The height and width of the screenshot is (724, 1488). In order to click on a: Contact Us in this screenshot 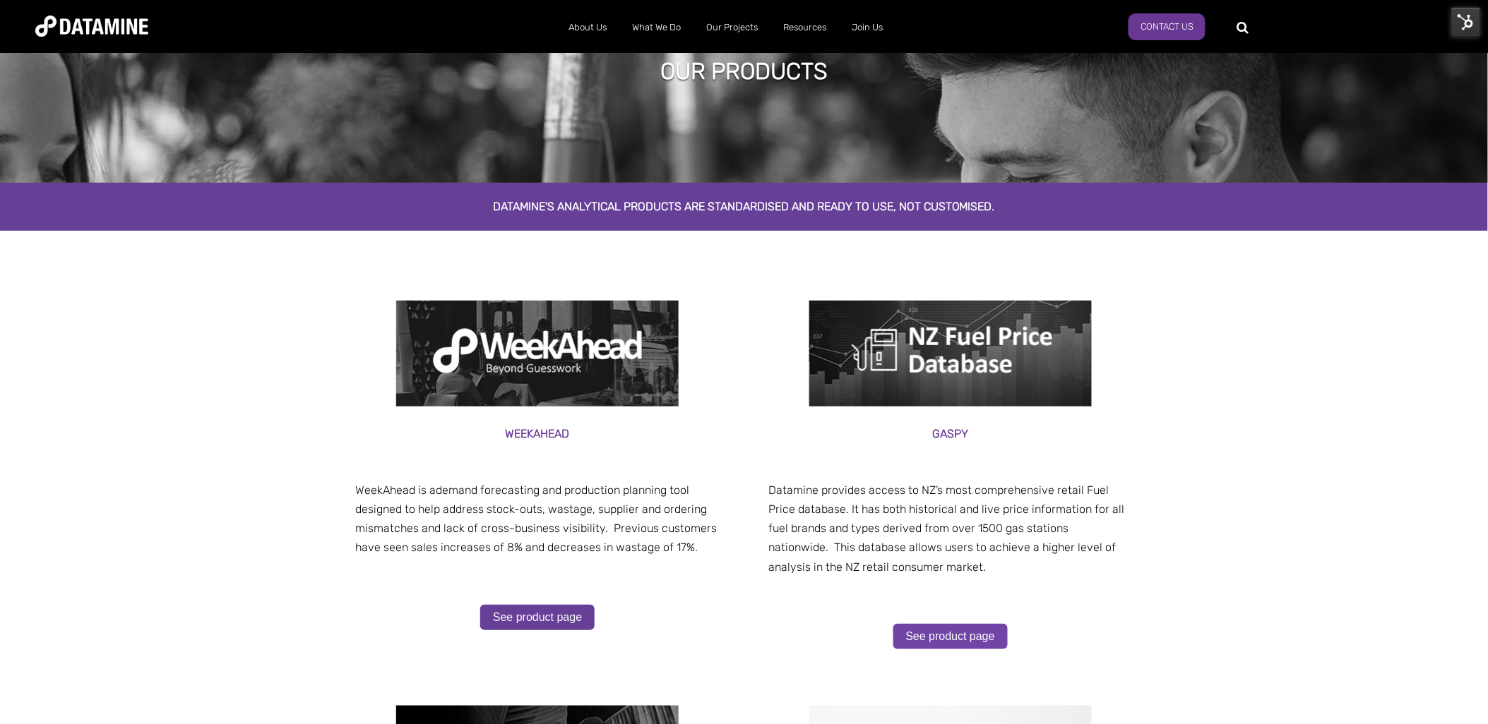, I will do `click(1166, 27)`.